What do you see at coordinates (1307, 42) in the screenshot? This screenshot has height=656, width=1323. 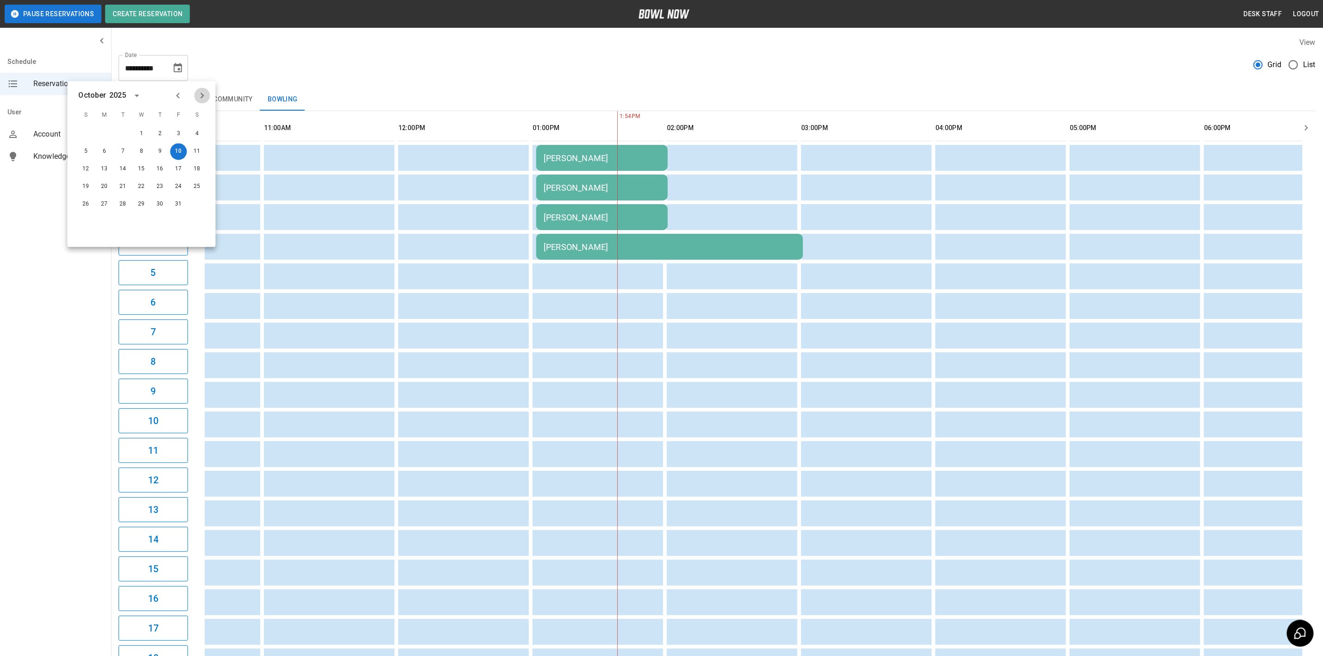 I see `label: View` at bounding box center [1307, 42].